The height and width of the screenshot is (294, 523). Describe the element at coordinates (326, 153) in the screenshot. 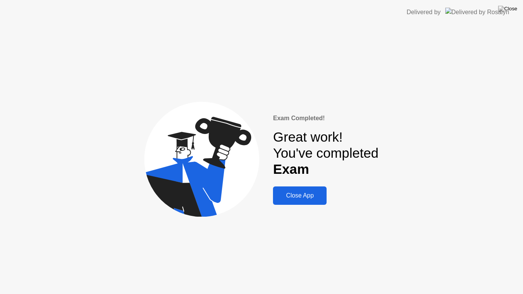

I see `div: Great work! You've completed` at that location.